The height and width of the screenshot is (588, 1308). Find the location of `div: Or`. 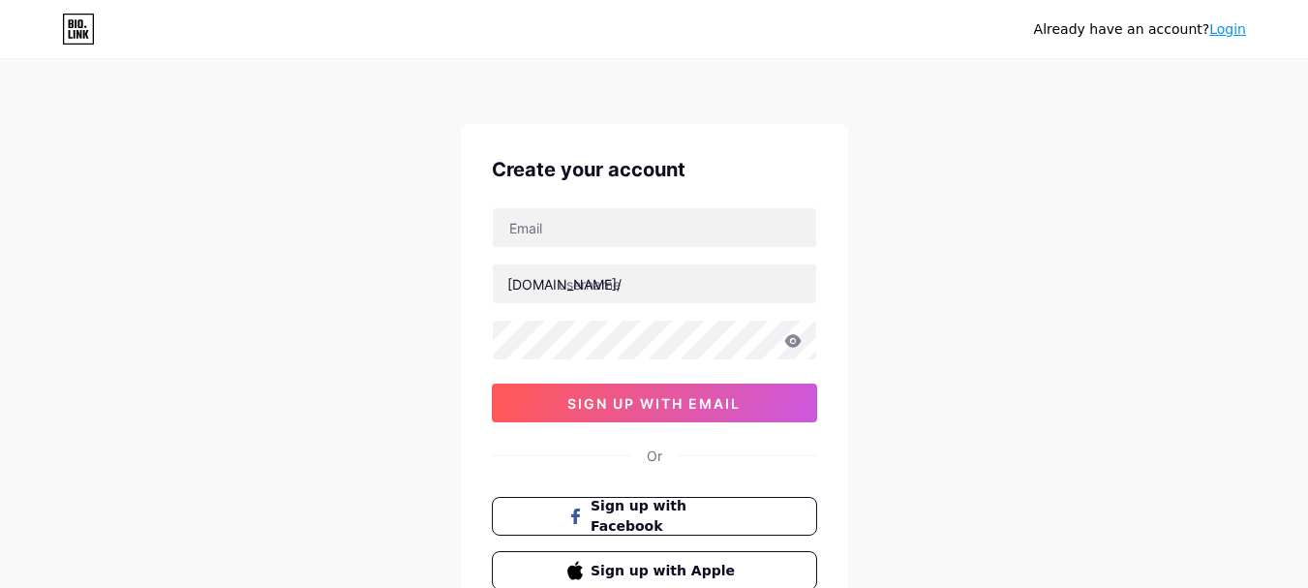

div: Or is located at coordinates (655, 455).